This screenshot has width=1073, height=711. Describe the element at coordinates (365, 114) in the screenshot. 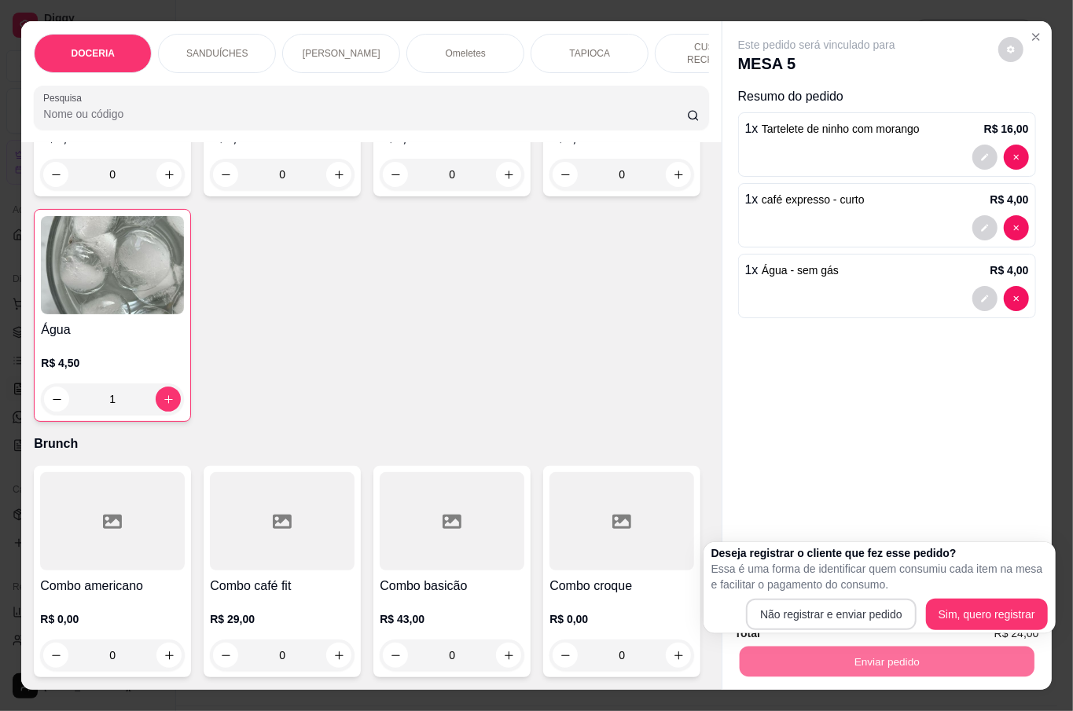

I see `input: Pesquisa` at that location.